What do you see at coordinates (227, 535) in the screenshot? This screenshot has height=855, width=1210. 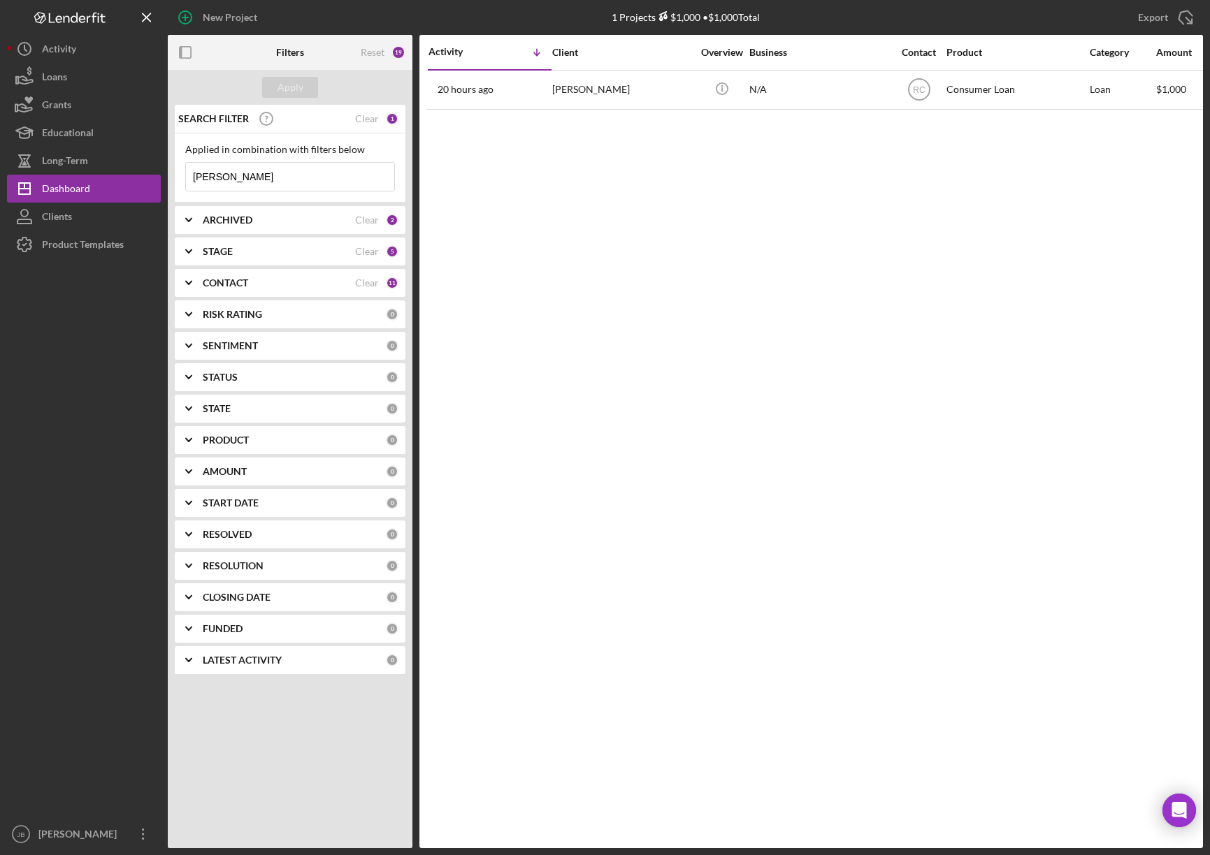 I see `b: RESOLVED` at bounding box center [227, 535].